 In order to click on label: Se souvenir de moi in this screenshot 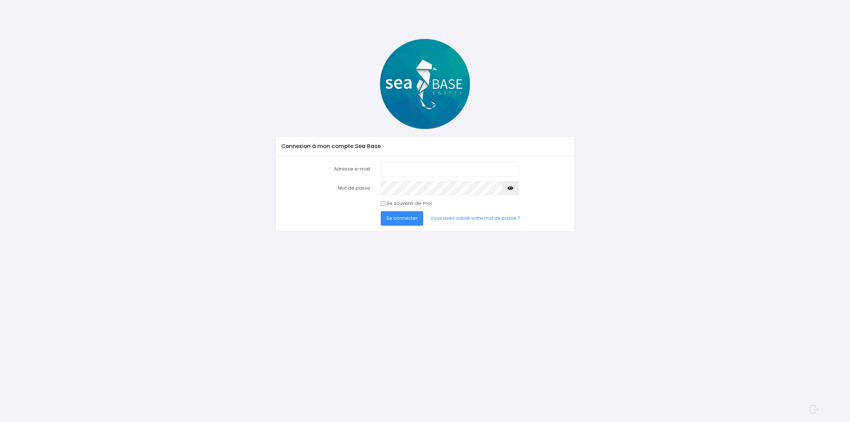, I will do `click(409, 203)`.